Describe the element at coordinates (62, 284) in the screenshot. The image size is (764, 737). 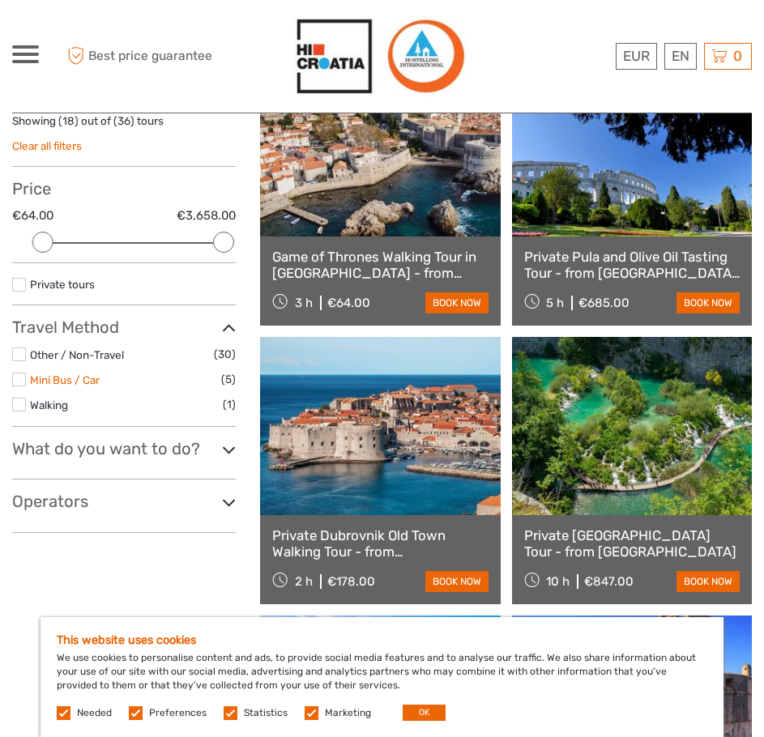
I see `a: Private tours` at that location.